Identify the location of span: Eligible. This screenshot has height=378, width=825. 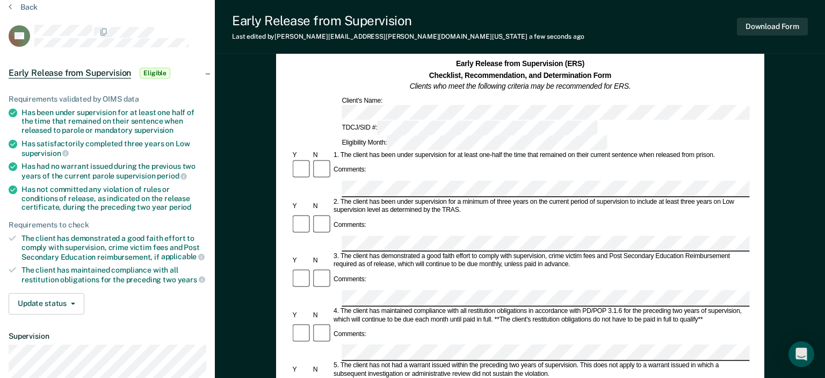
(155, 73).